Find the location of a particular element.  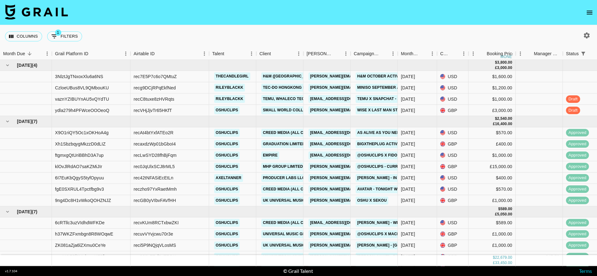

div: ydla279h4PFWceOOOeoQ is located at coordinates (82, 111).